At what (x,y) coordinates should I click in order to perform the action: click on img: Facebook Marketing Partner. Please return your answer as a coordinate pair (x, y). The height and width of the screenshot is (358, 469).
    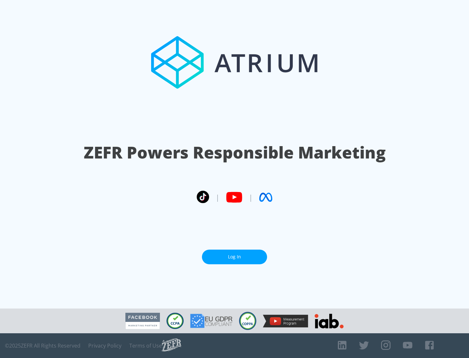
    Looking at the image, I should click on (143, 321).